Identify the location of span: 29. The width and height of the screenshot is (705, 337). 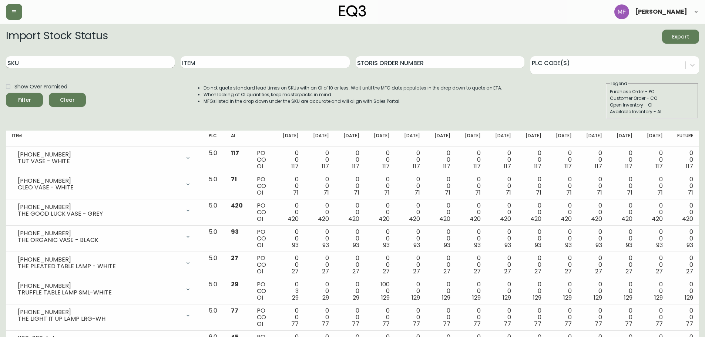
(326, 298).